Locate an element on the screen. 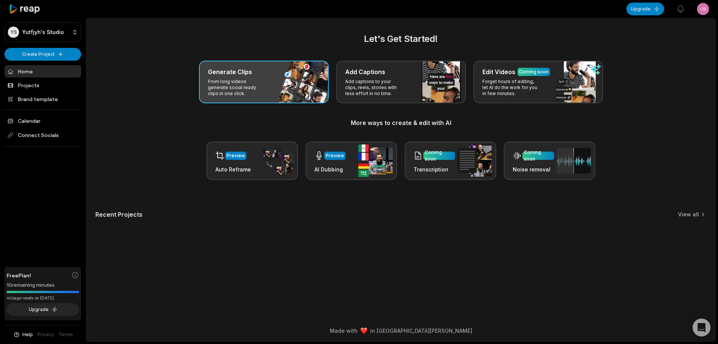 This screenshot has height=344, width=718. a: Projects is located at coordinates (43, 85).